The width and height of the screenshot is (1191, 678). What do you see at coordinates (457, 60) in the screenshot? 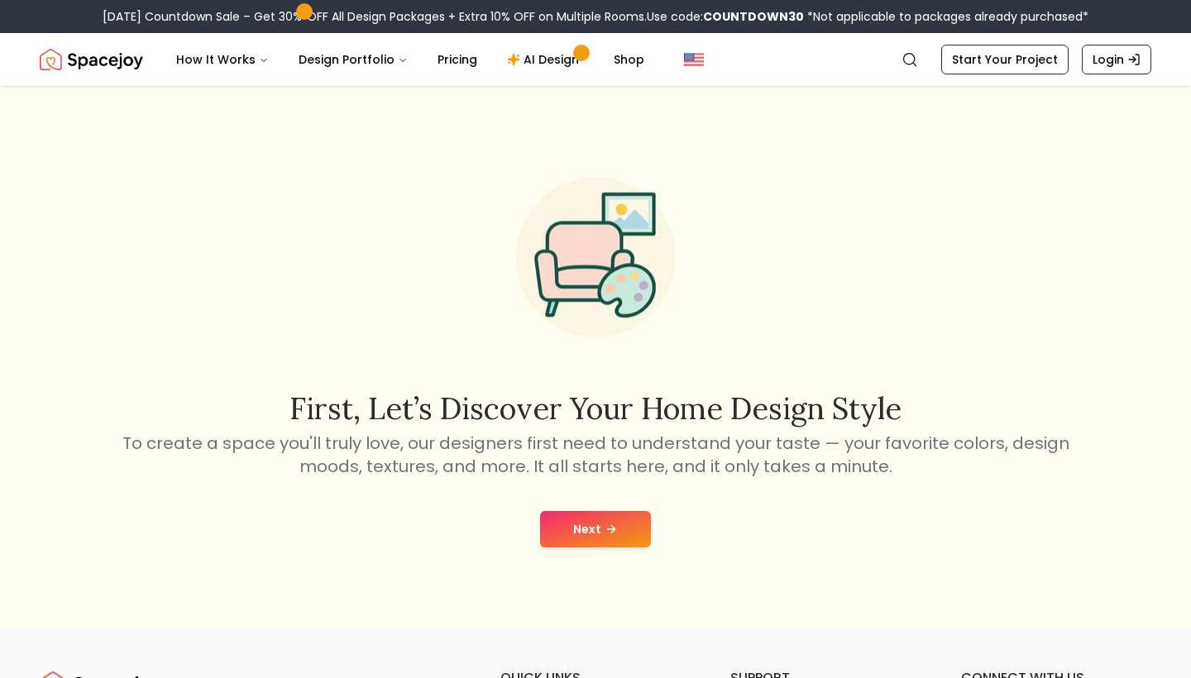
I see `a: Pricing` at bounding box center [457, 60].